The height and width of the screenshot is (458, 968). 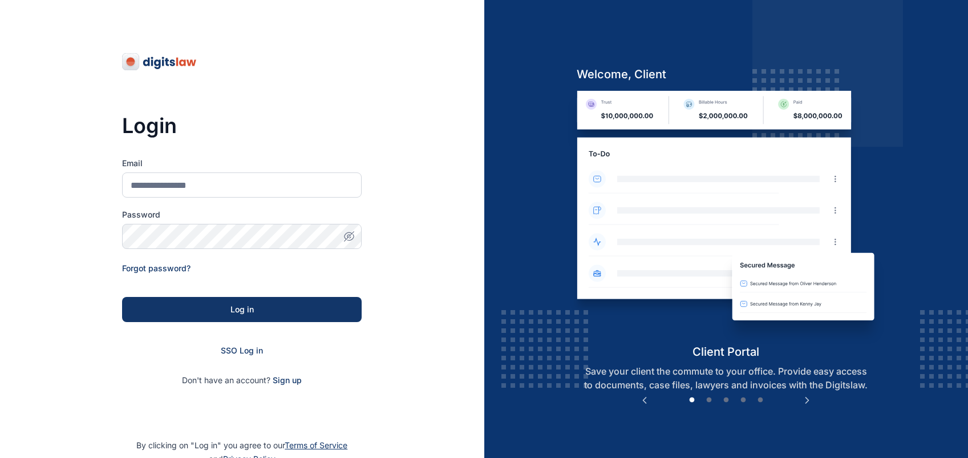 What do you see at coordinates (156, 268) in the screenshot?
I see `a: Forgot password?` at bounding box center [156, 268].